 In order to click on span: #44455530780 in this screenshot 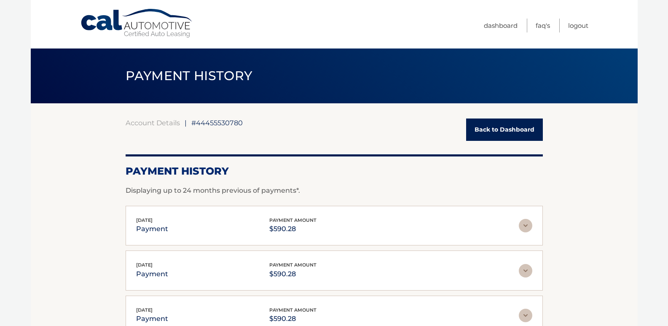, I will do `click(217, 123)`.